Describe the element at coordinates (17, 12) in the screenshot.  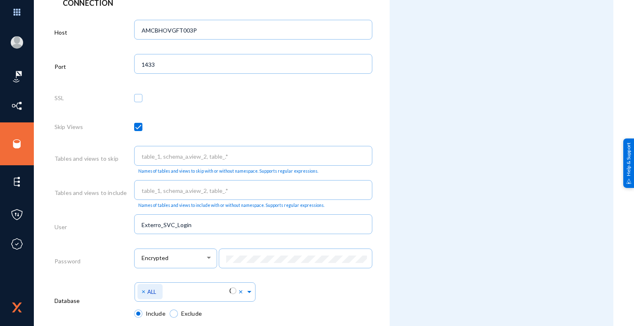
I see `img: app launcher` at that location.